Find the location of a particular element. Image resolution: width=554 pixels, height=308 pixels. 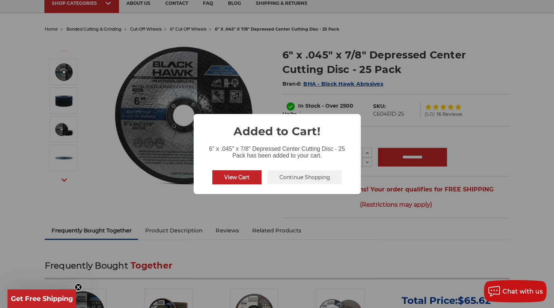

span: Get Free Shipping is located at coordinates (42, 299).